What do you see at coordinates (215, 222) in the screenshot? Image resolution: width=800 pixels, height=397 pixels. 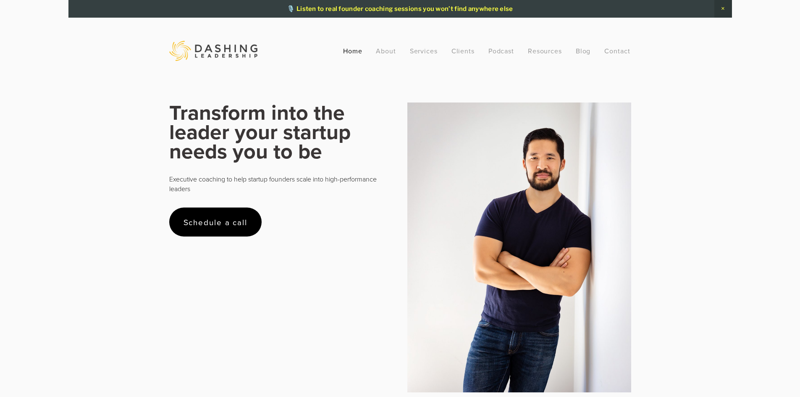 I see `a: Schedule a call` at bounding box center [215, 222].